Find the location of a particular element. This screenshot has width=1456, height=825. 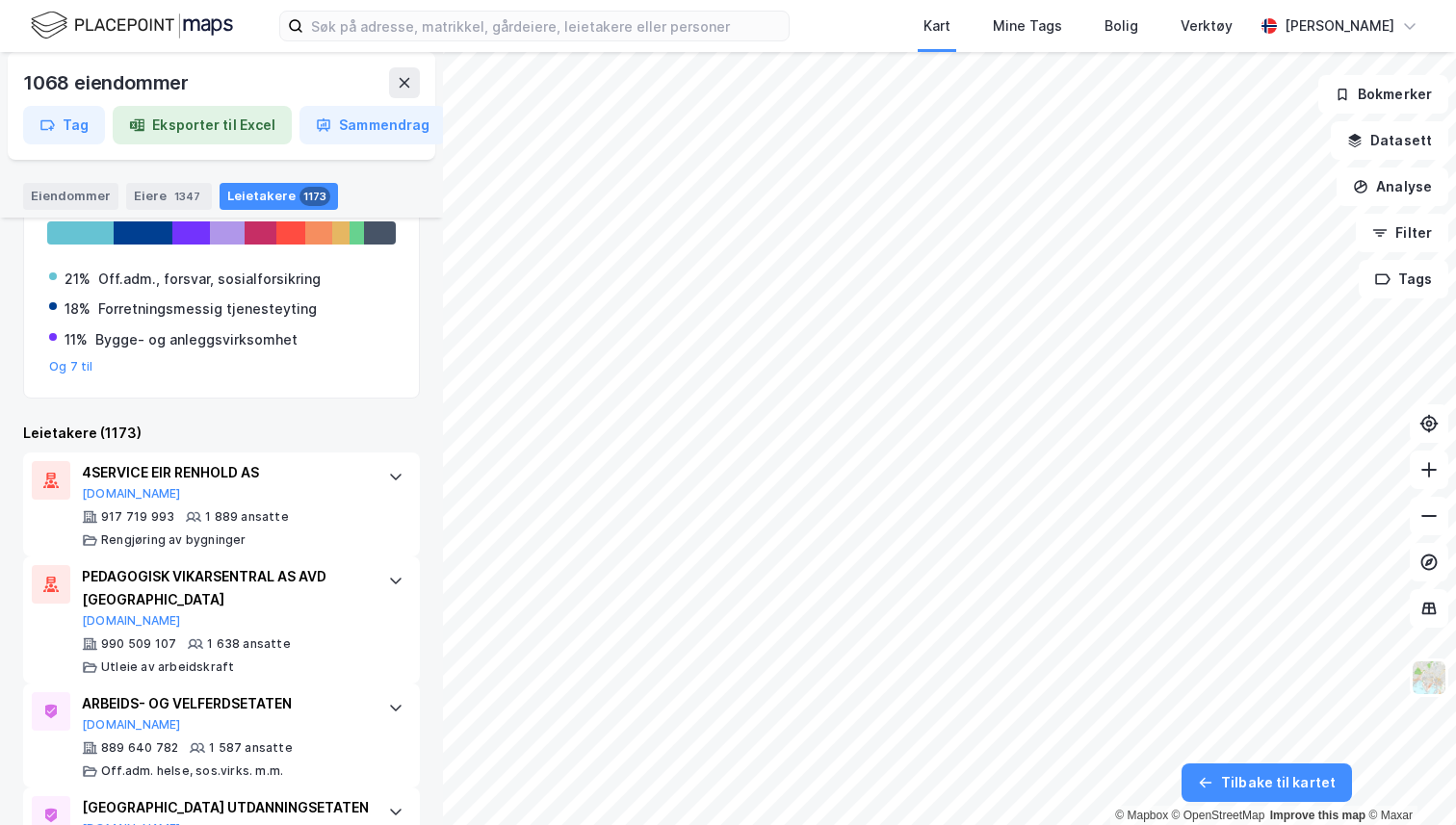

div: Bygge- og anleggsvirksomhet is located at coordinates (197, 340).